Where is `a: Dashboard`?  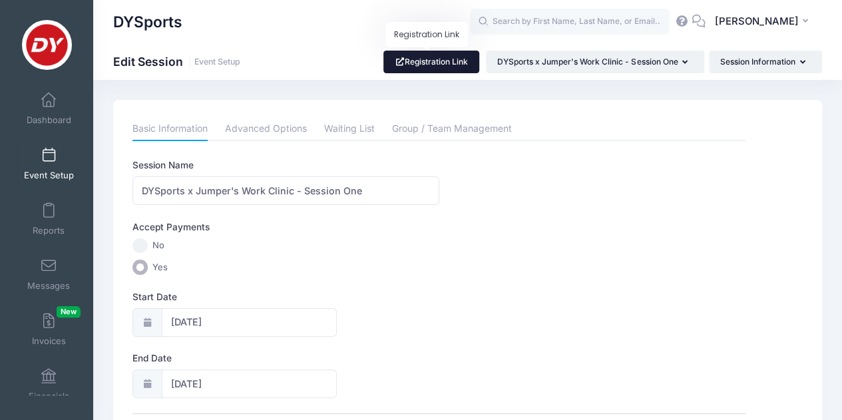
a: Dashboard is located at coordinates (49, 108).